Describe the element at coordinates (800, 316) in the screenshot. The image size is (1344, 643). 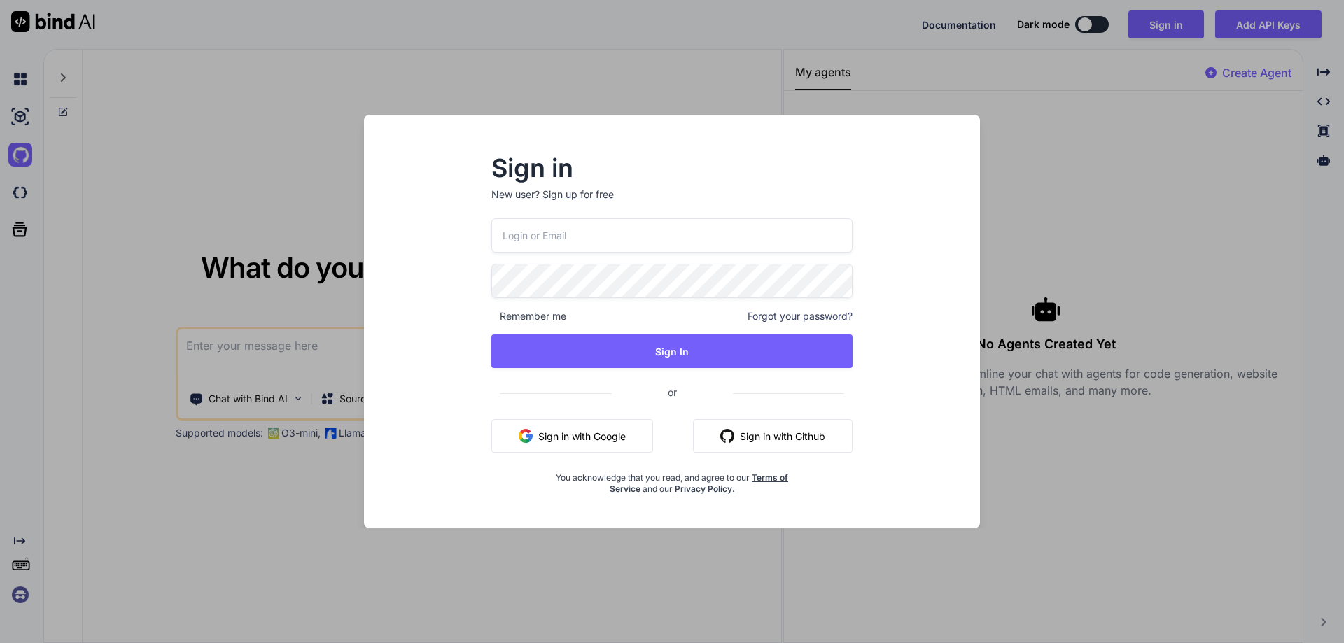
I see `span: Forgot your password?` at that location.